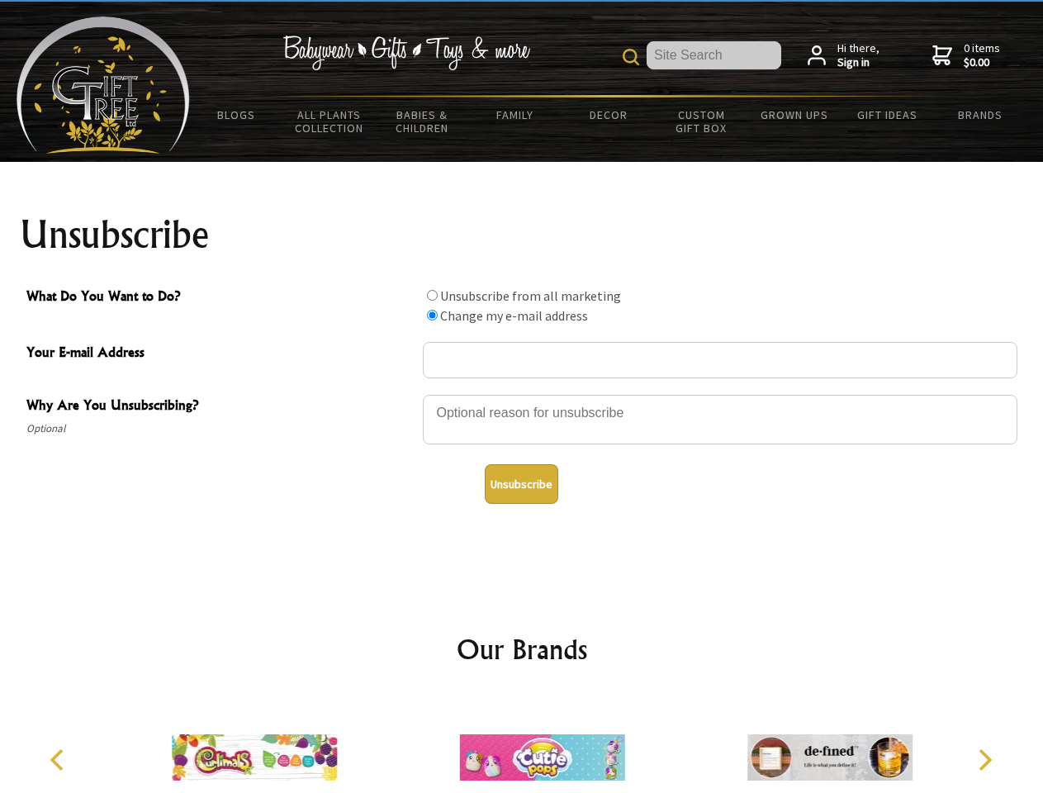 This screenshot has width=1043, height=793. I want to click on a: Babies & Children, so click(422, 121).